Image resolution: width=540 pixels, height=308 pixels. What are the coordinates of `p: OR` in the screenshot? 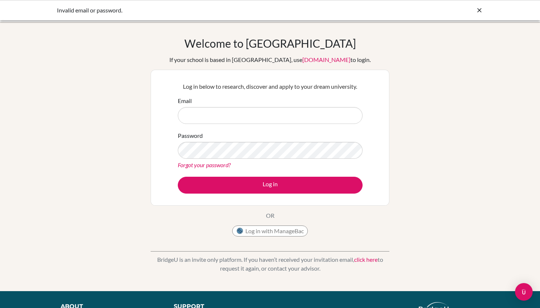 It's located at (270, 216).